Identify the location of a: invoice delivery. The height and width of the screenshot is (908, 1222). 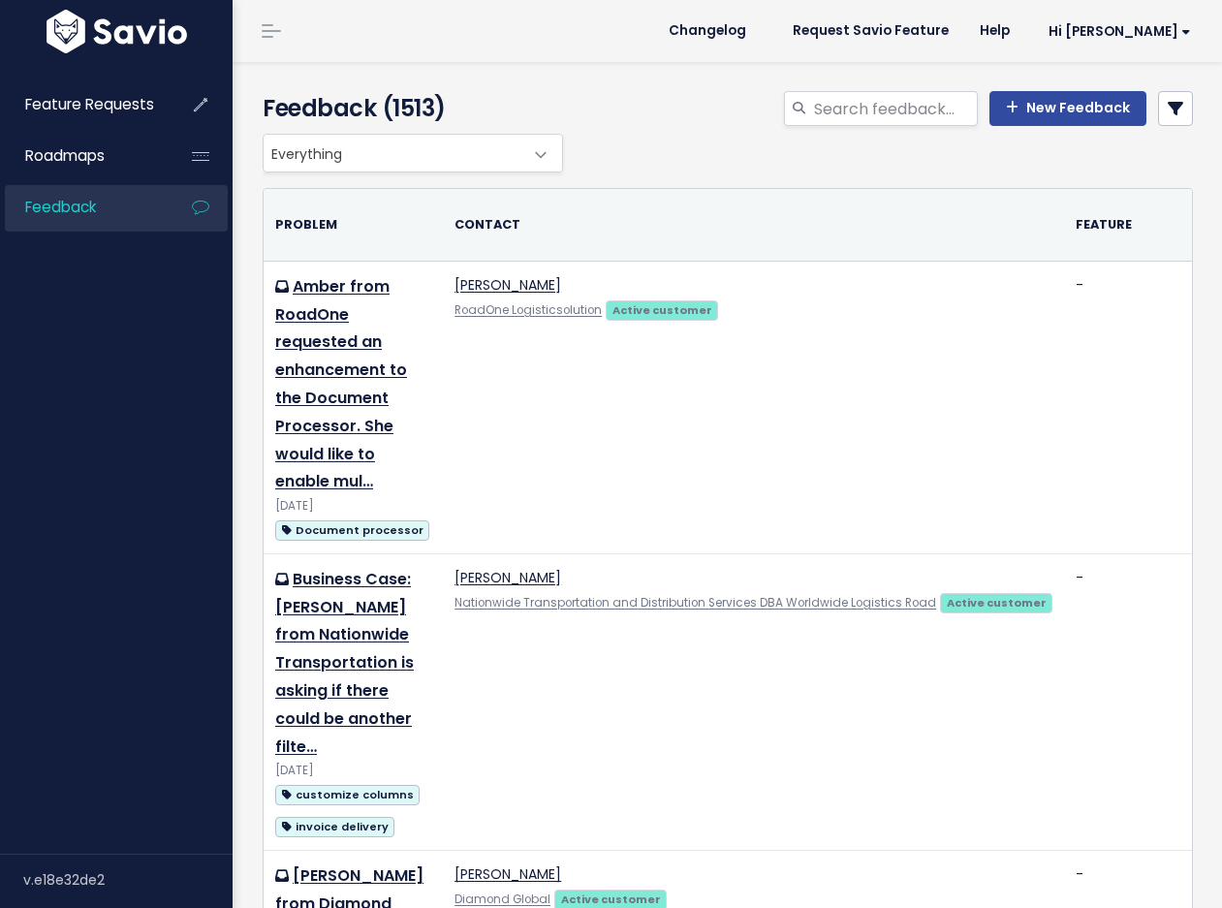
(334, 826).